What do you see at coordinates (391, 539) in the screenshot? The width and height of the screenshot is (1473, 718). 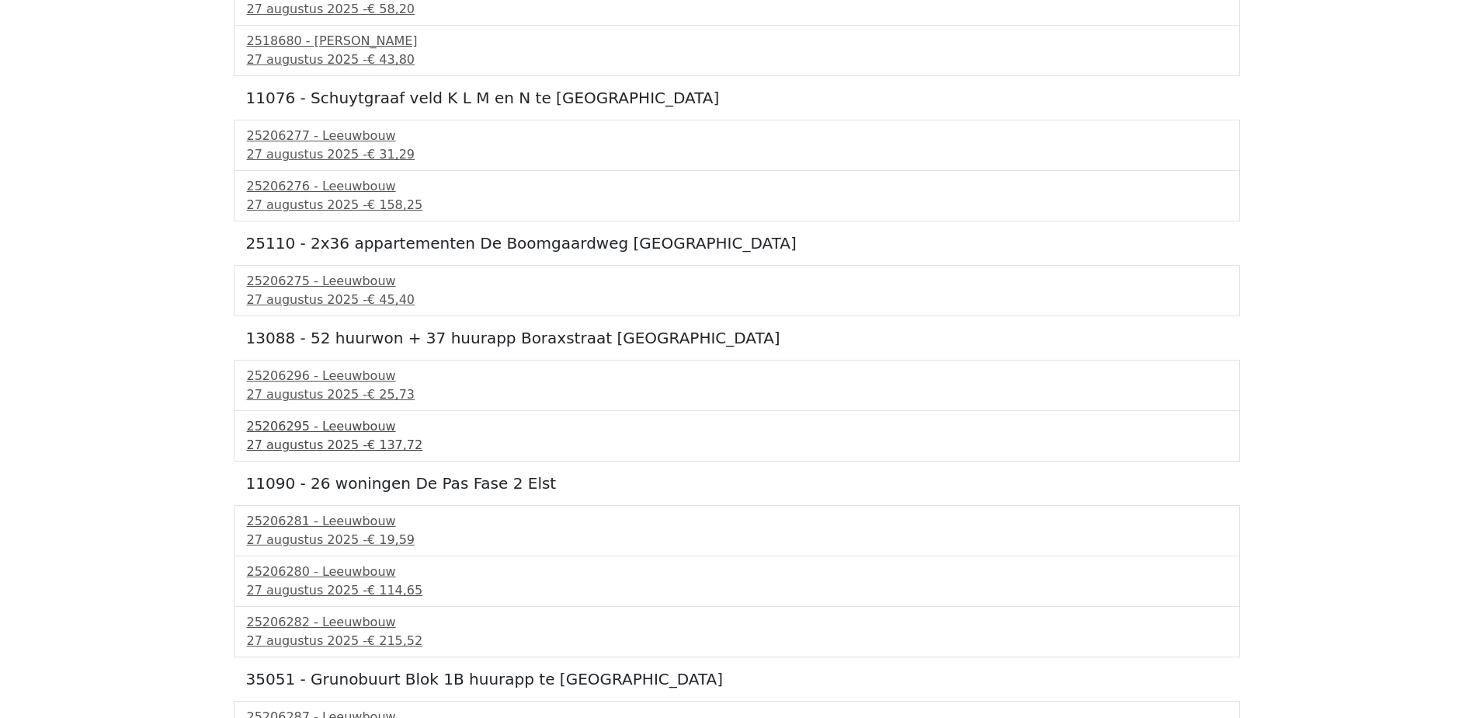 I see `span: € 19,59` at bounding box center [391, 539].